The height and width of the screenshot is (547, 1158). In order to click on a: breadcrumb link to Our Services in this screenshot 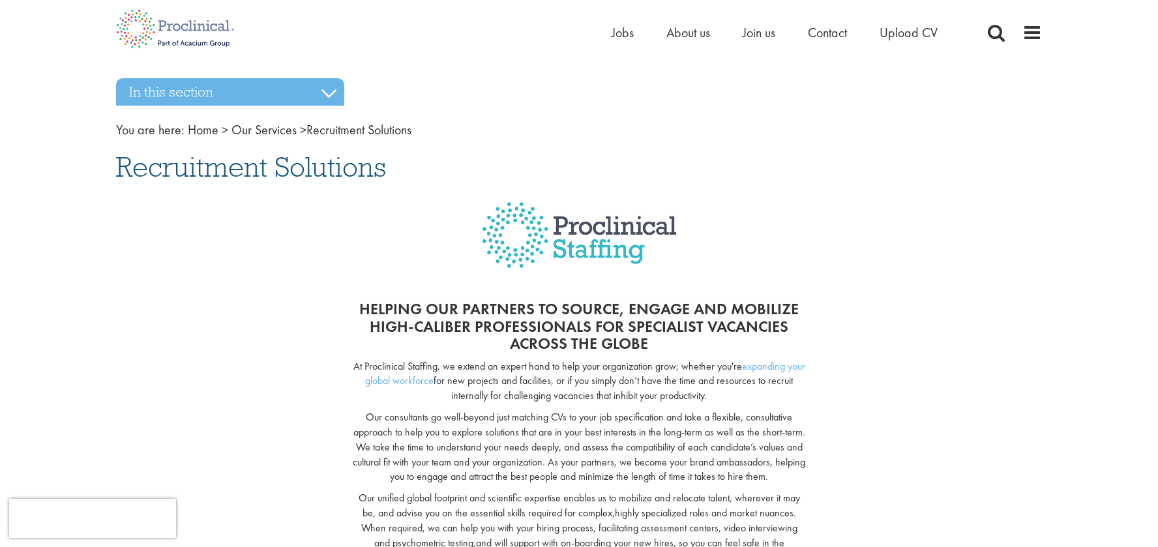, I will do `click(264, 130)`.